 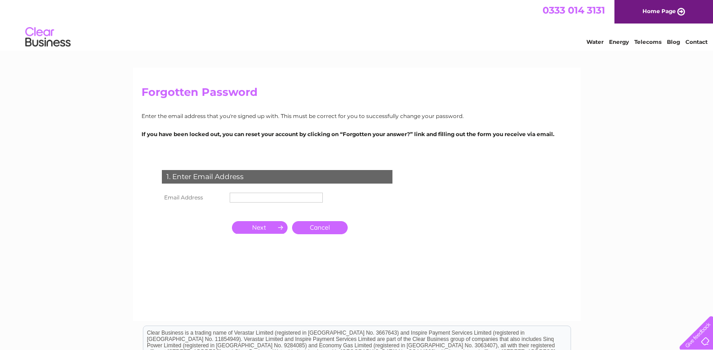 I want to click on a: Water, so click(x=595, y=42).